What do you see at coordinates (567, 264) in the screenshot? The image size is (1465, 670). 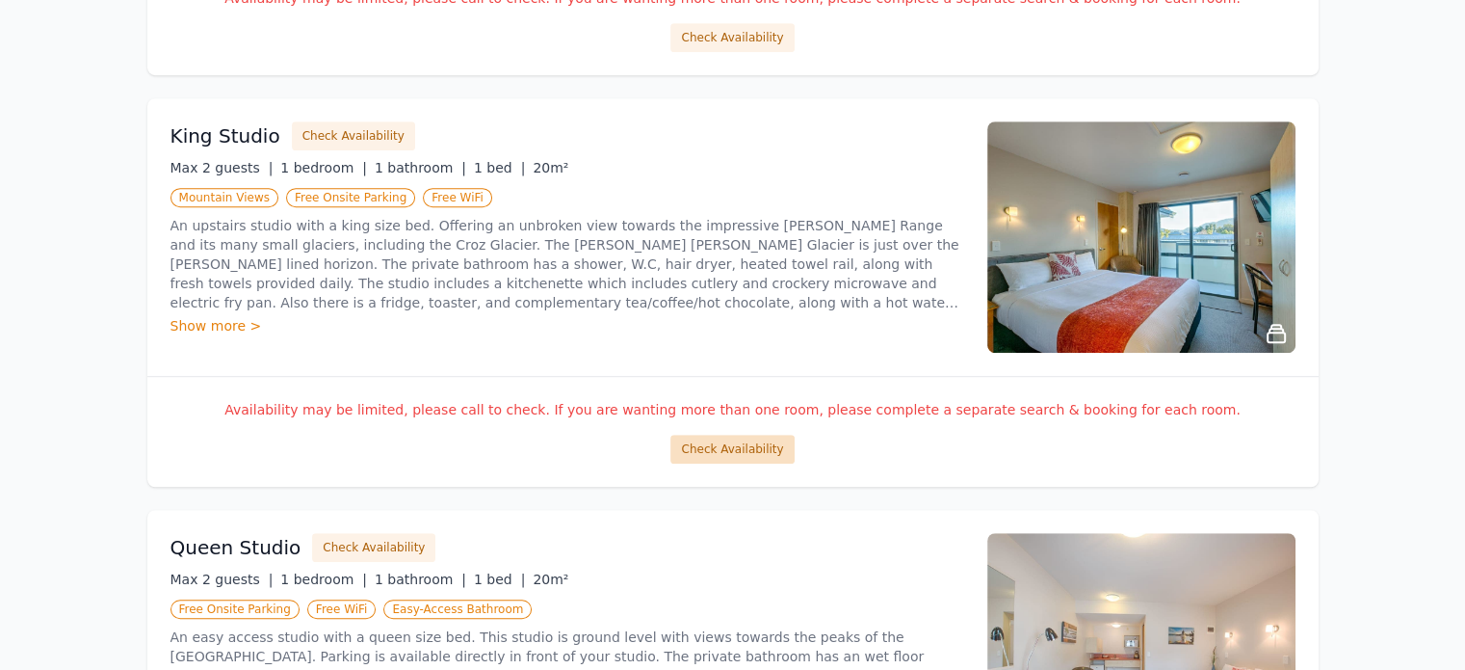 I see `p: An upstairs studio with a king size bed. Offering an unbroken view towards the impressive [PERSON...` at bounding box center [567, 264].